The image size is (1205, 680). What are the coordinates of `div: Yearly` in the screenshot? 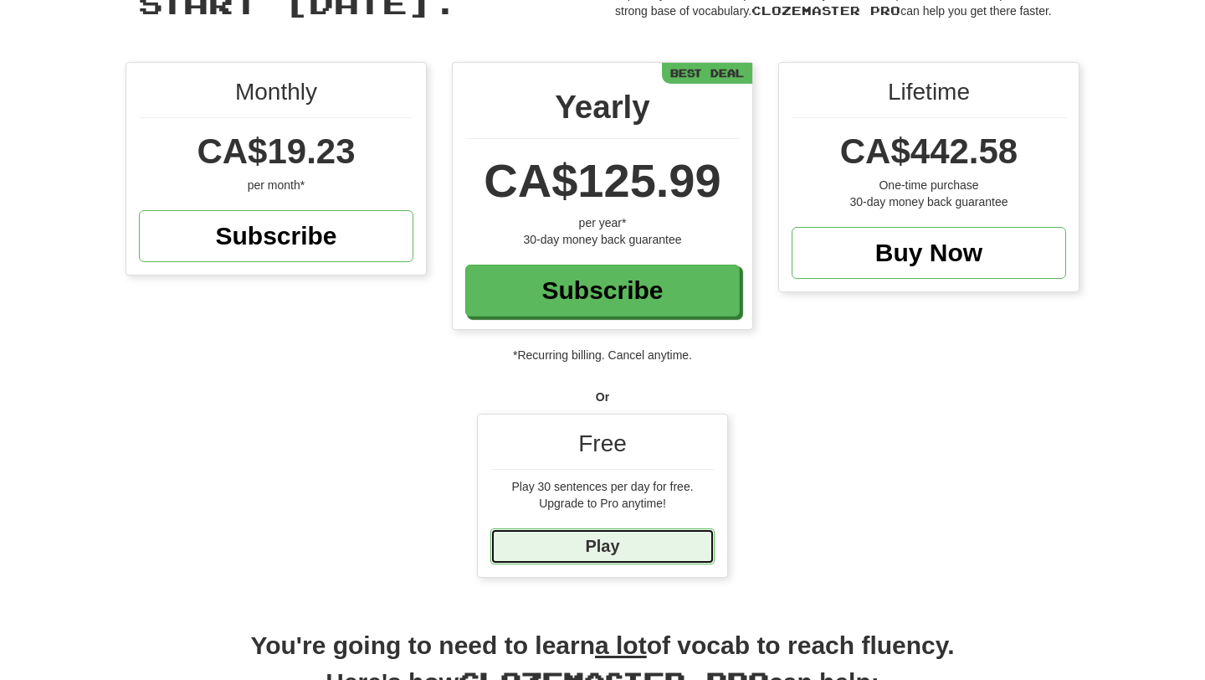 It's located at (603, 111).